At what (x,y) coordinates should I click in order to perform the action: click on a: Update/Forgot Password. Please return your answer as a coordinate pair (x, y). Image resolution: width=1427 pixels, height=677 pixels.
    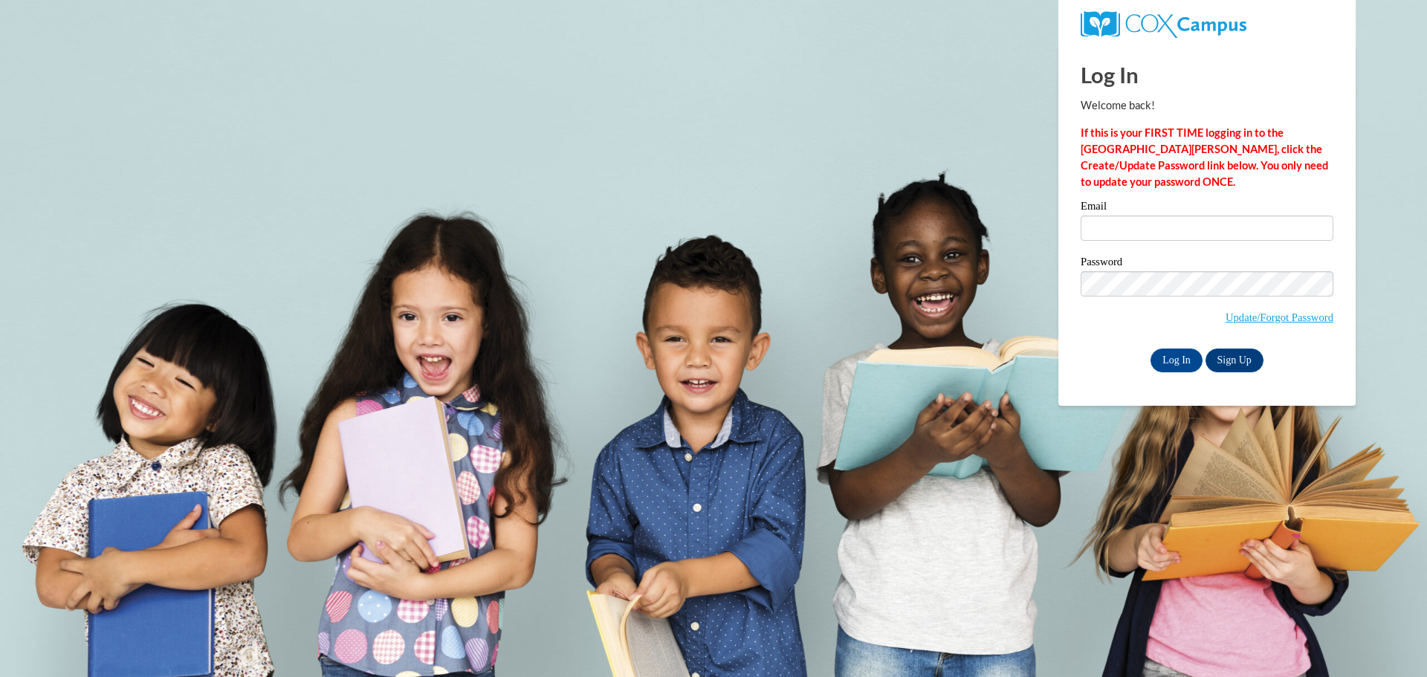
    Looking at the image, I should click on (1279, 317).